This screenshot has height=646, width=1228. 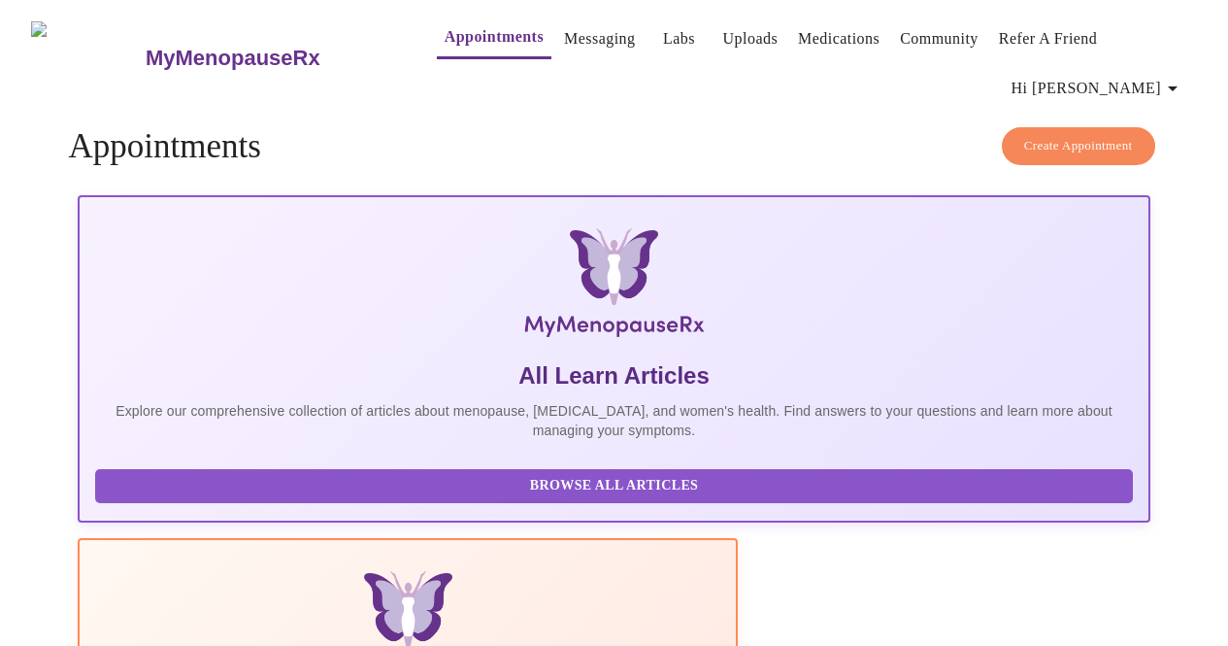 I want to click on button: Community, so click(x=939, y=39).